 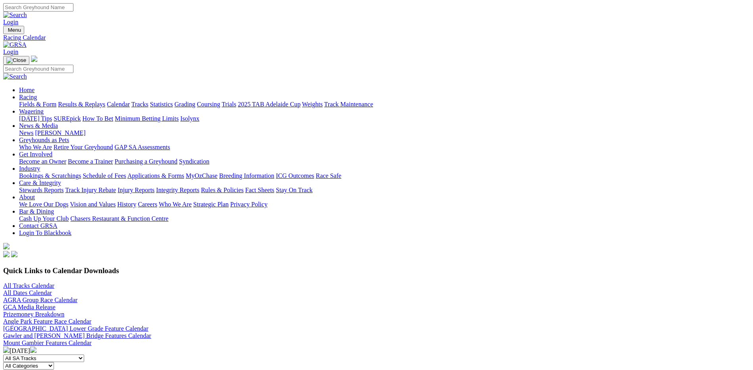 I want to click on div: About, so click(x=384, y=204).